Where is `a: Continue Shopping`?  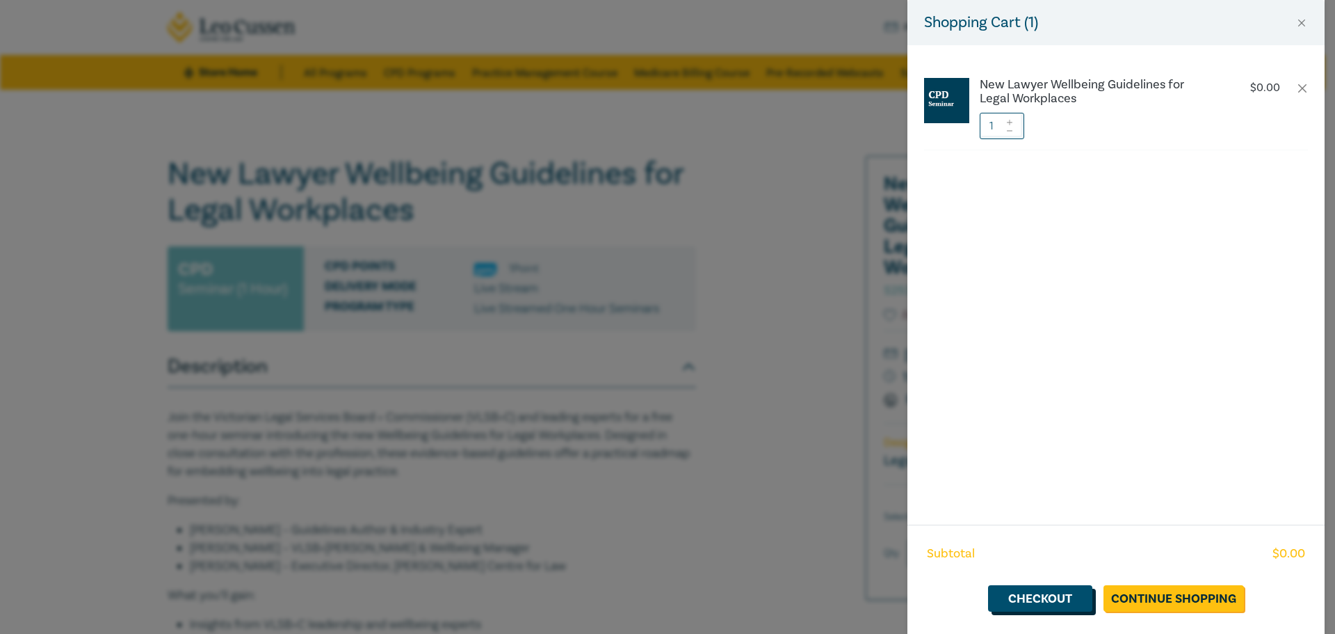
a: Continue Shopping is located at coordinates (1174, 598).